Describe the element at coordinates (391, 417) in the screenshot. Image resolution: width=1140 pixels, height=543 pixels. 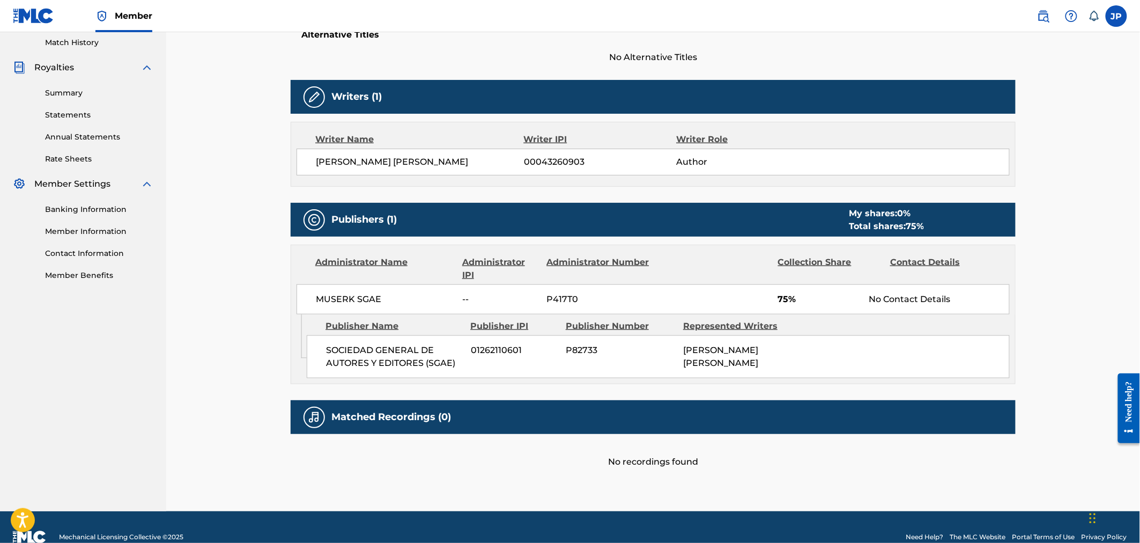
I see `h5: Matched Recordings (0)` at that location.